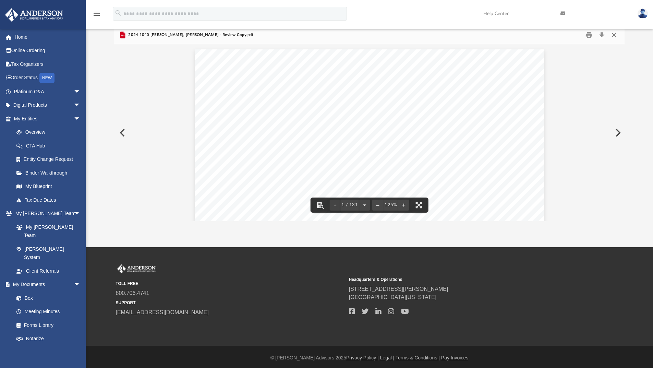  Describe the element at coordinates (48, 91) in the screenshot. I see `a: Platinum Q&Aarrow_drop_down` at that location.